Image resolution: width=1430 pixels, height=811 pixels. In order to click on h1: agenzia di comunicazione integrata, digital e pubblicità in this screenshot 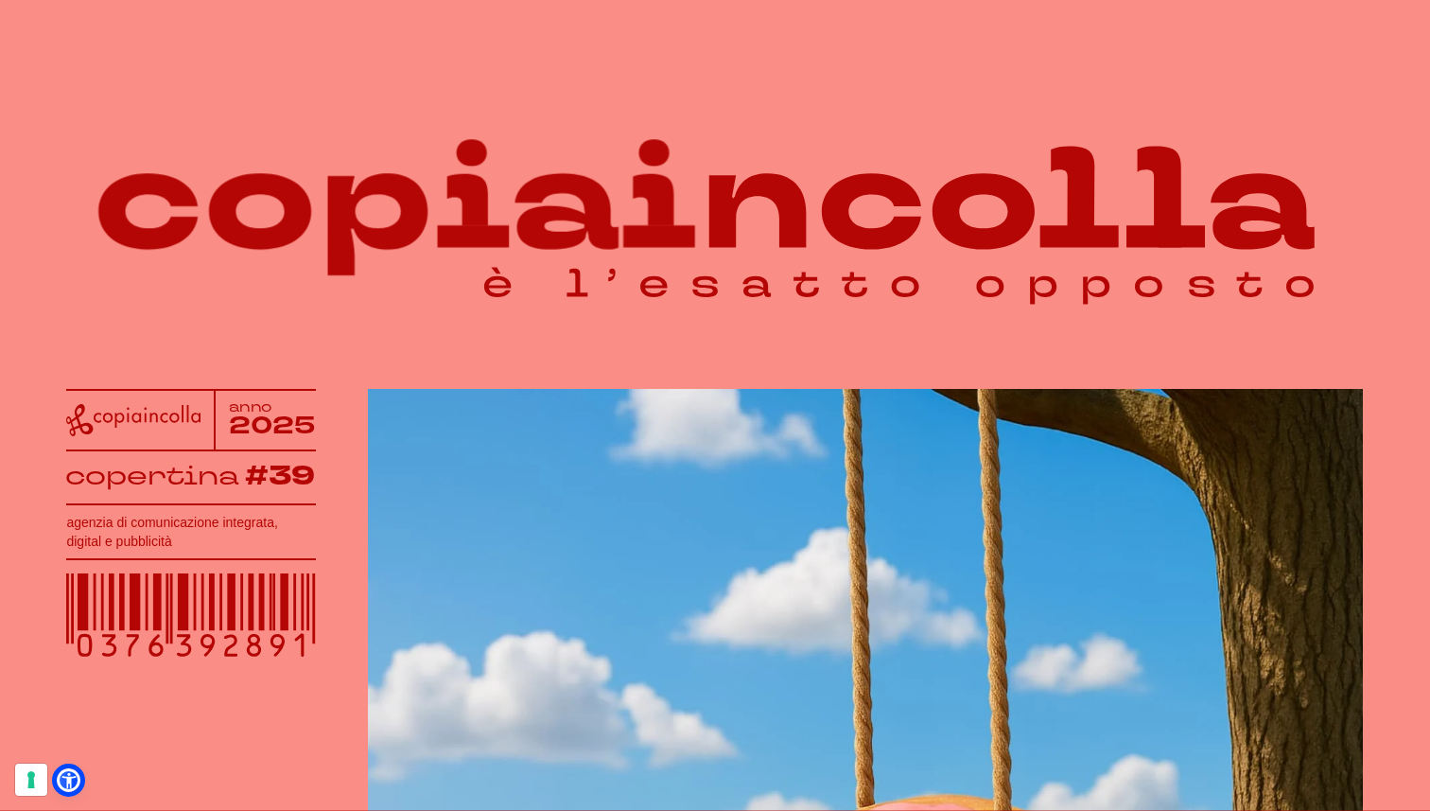, I will do `click(190, 532)`.